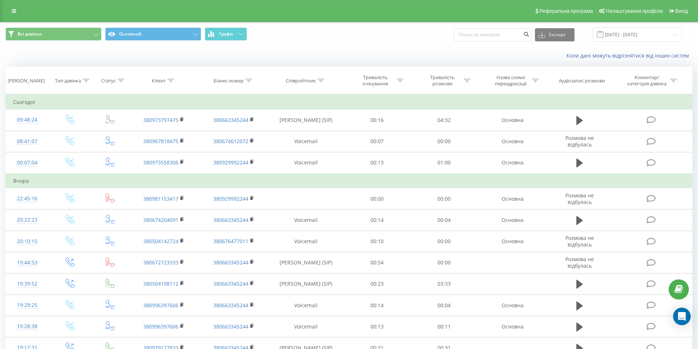 This screenshot has height=349, width=698. What do you see at coordinates (629, 55) in the screenshot?
I see `a: Коли дані можуть відрізнятися вiд інших систем` at bounding box center [629, 55].